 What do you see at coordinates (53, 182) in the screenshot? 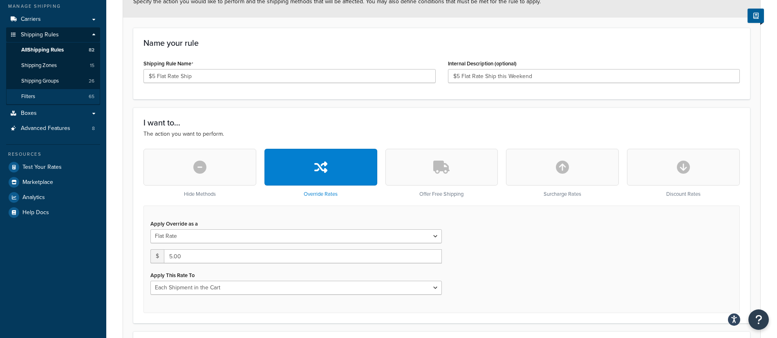
I see `a: Marketplace` at bounding box center [53, 182].